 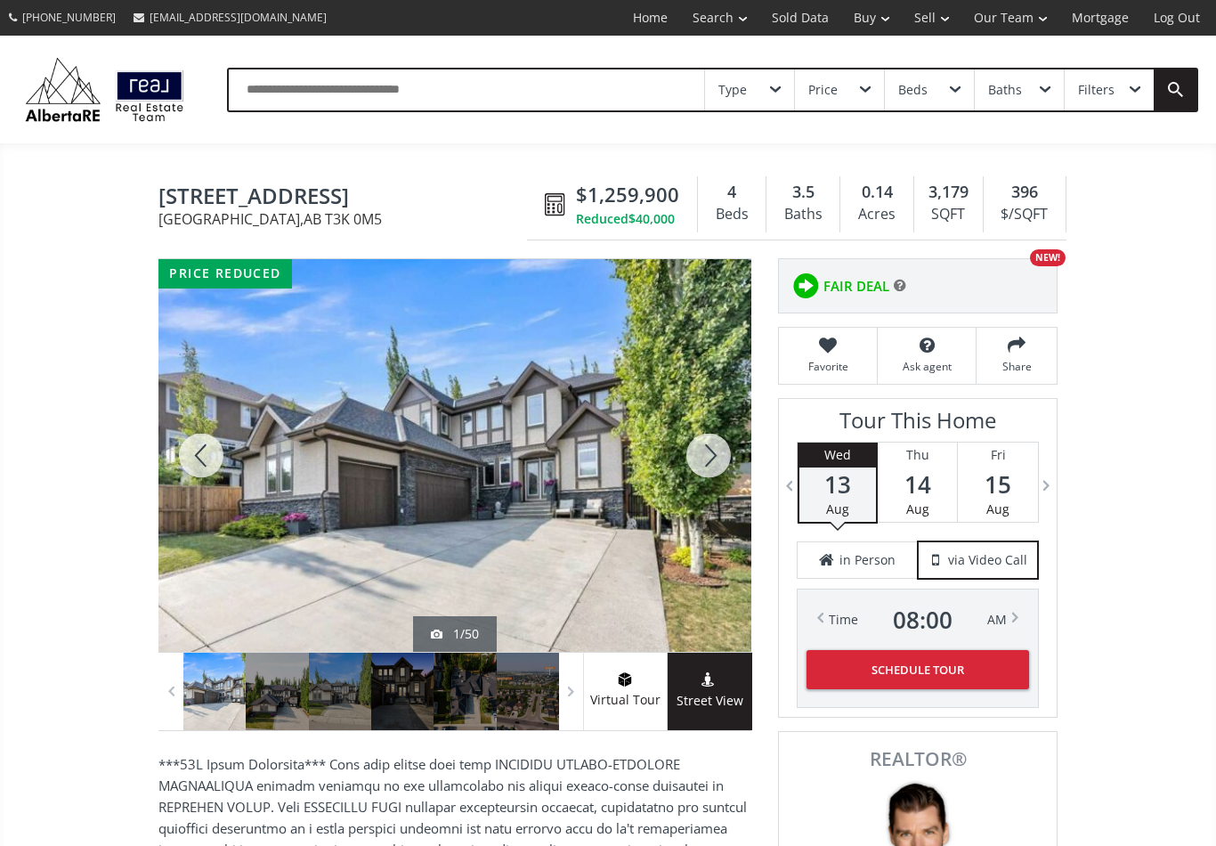 I want to click on a: virtual tour iconVirtual Tour, so click(x=625, y=691).